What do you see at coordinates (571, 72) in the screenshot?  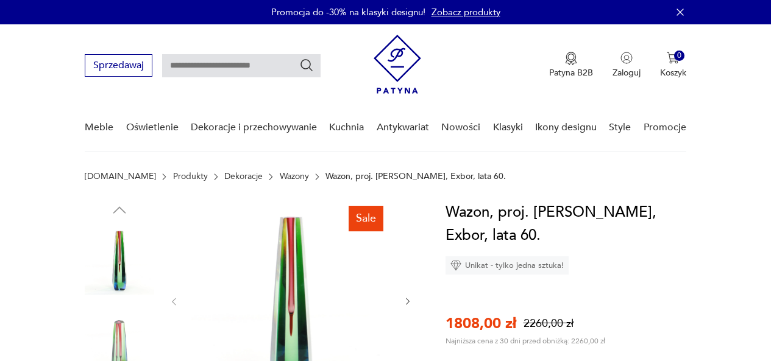 I see `p: Patyna B2B` at bounding box center [571, 72].